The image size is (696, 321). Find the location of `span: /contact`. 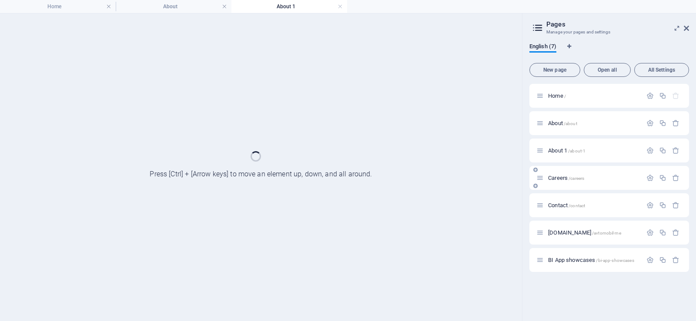

span: /contact is located at coordinates (577, 206).